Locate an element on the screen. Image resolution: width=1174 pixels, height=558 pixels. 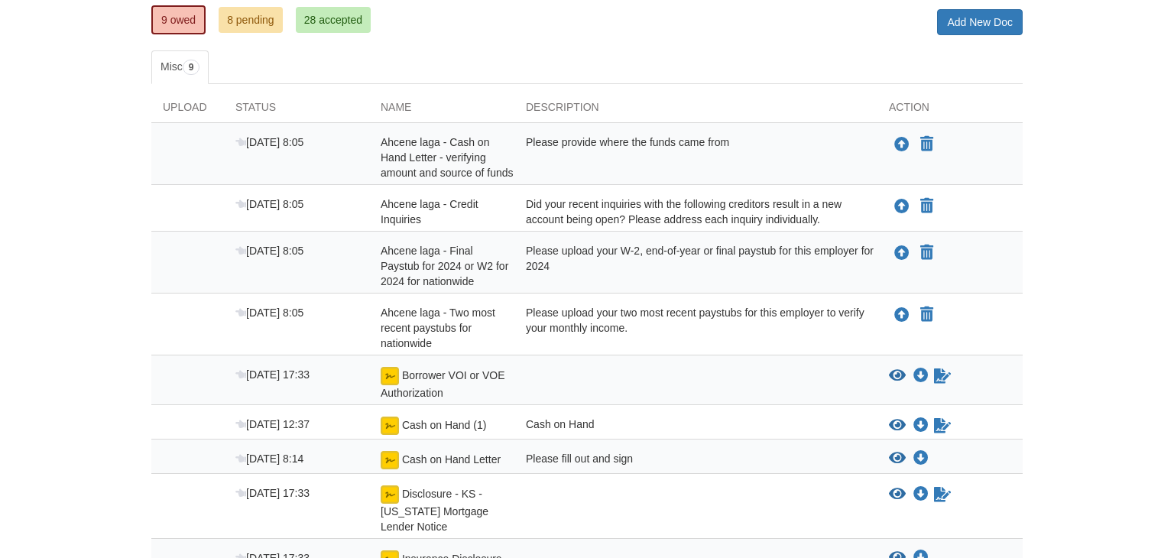
a: Download Cash on Hand Letter is located at coordinates (921, 458).